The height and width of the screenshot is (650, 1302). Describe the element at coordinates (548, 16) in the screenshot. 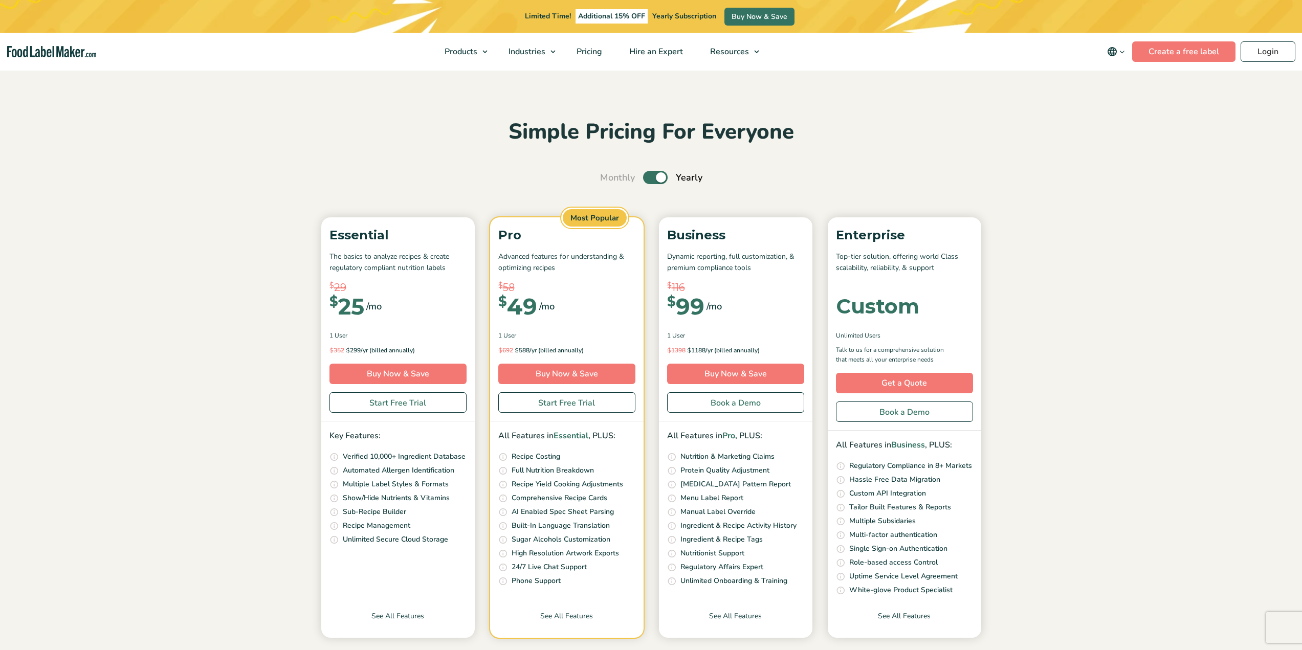

I see `span: Limited Time!` at that location.